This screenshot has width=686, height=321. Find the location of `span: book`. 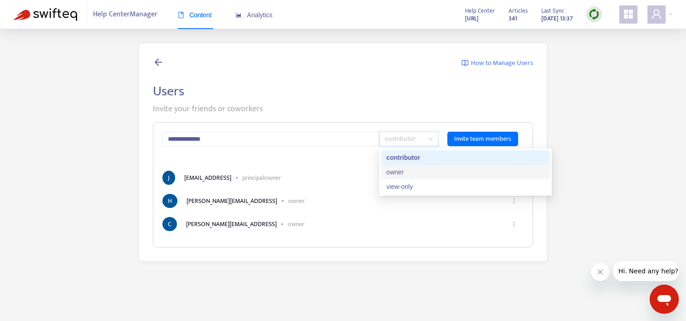

span: book is located at coordinates (181, 15).